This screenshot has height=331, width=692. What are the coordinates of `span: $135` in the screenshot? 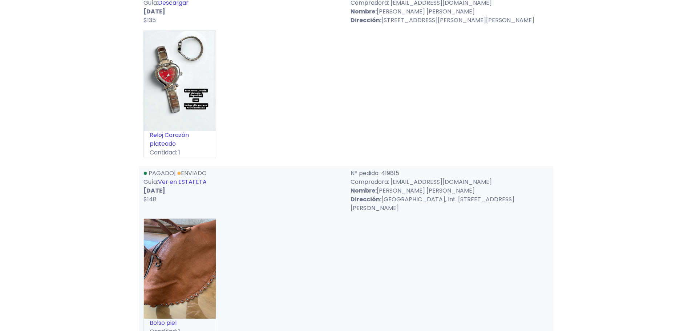 It's located at (150, 20).